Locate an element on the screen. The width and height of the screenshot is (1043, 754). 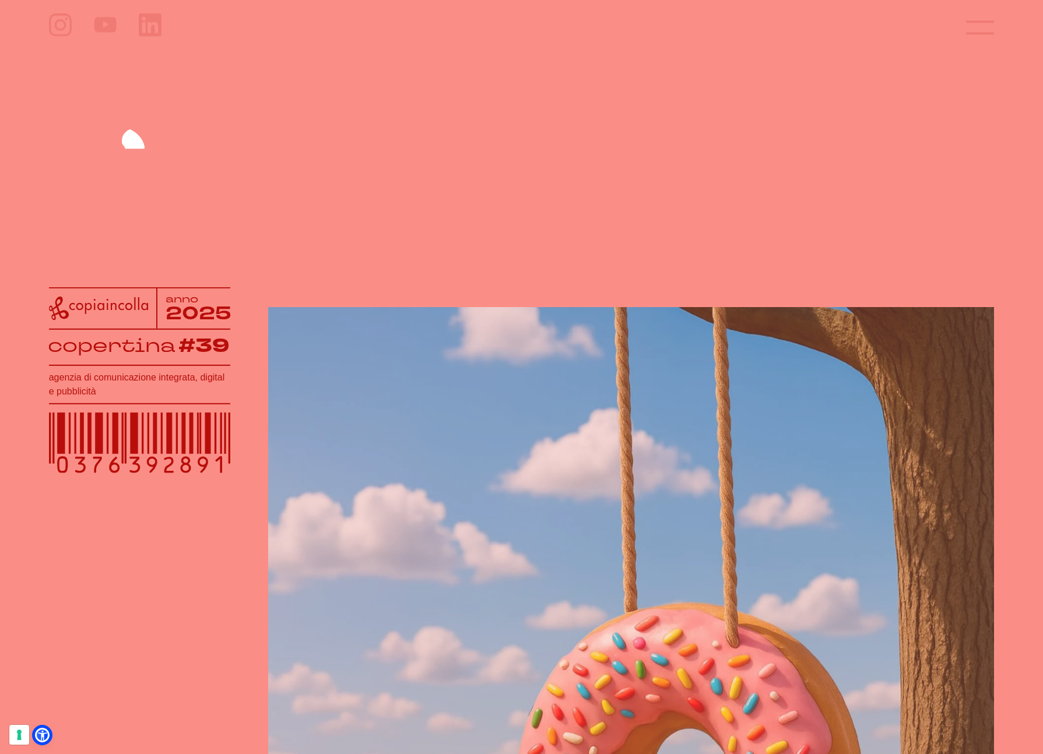
tspan: #39 is located at coordinates (204, 347).